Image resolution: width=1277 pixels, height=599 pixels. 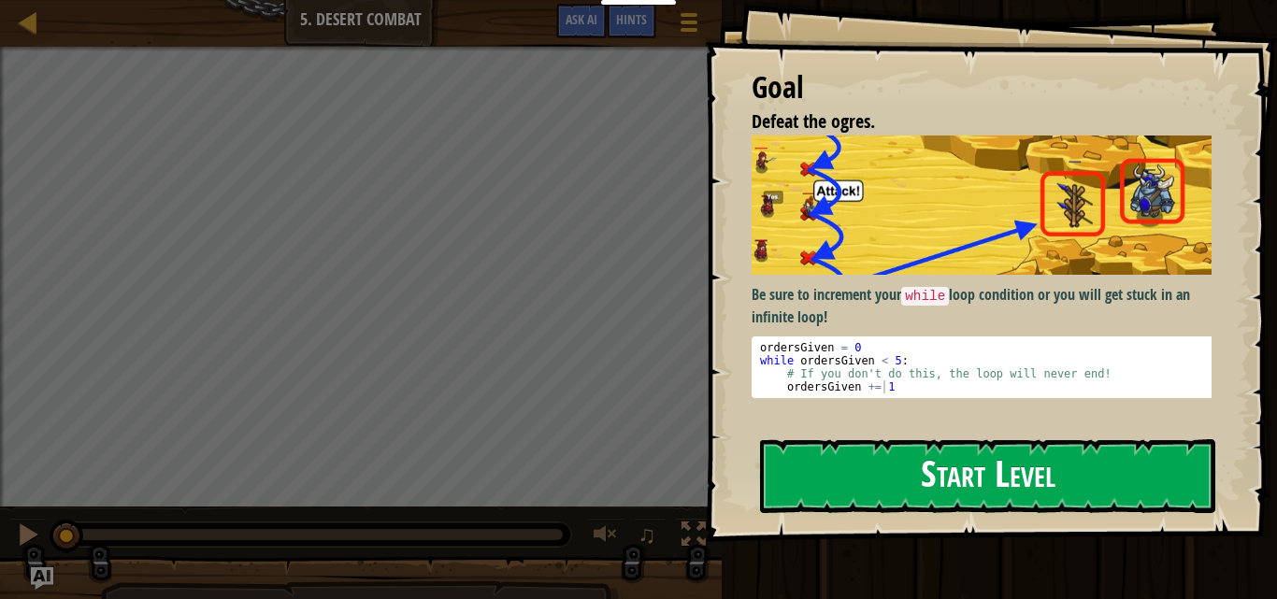 I want to click on p: Be sure to increment your loop condition or you will get stuck in an infinite loop!, so click(x=988, y=306).